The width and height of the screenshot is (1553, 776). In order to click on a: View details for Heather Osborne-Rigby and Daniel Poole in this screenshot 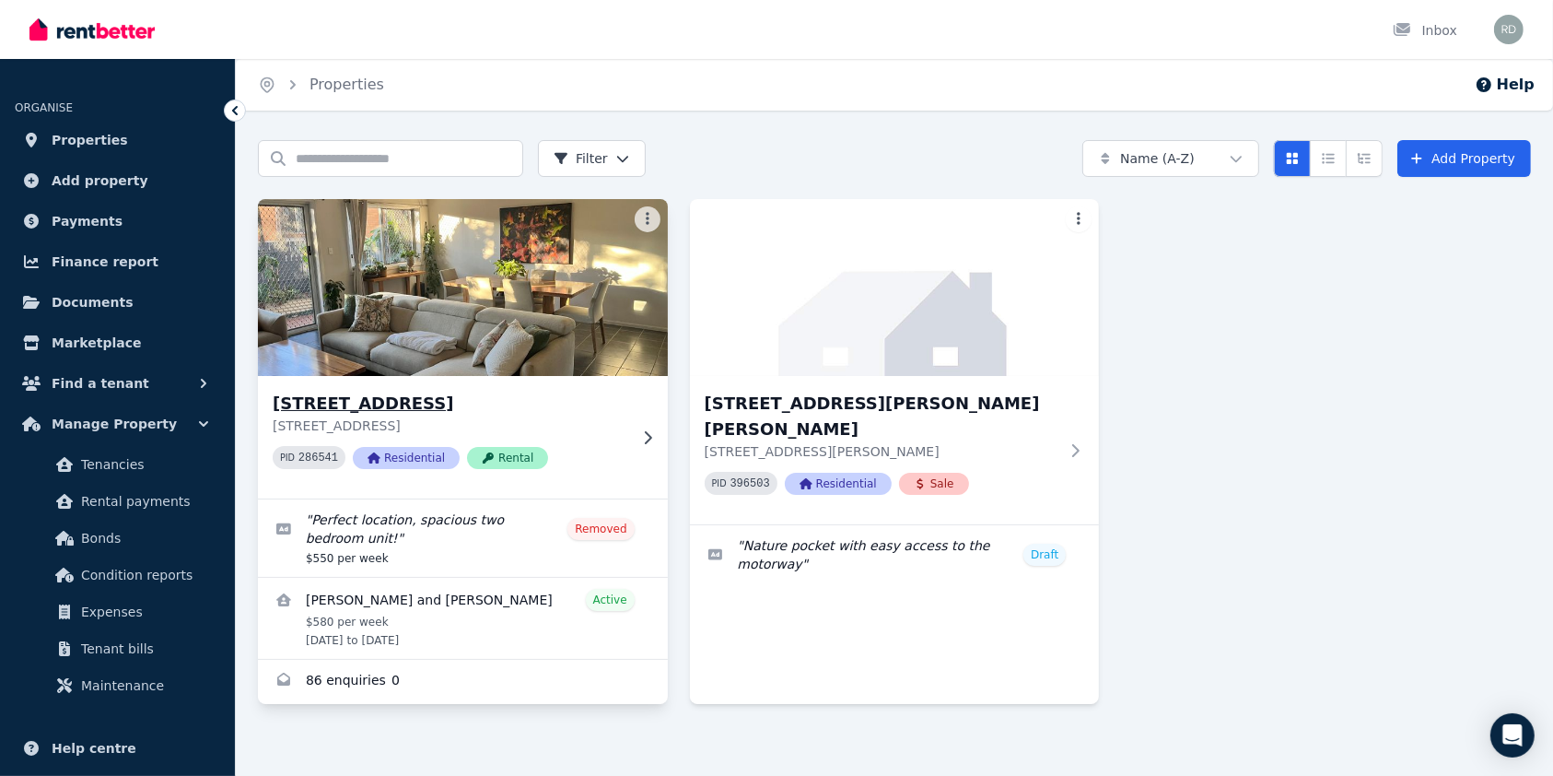, I will do `click(462, 618)`.